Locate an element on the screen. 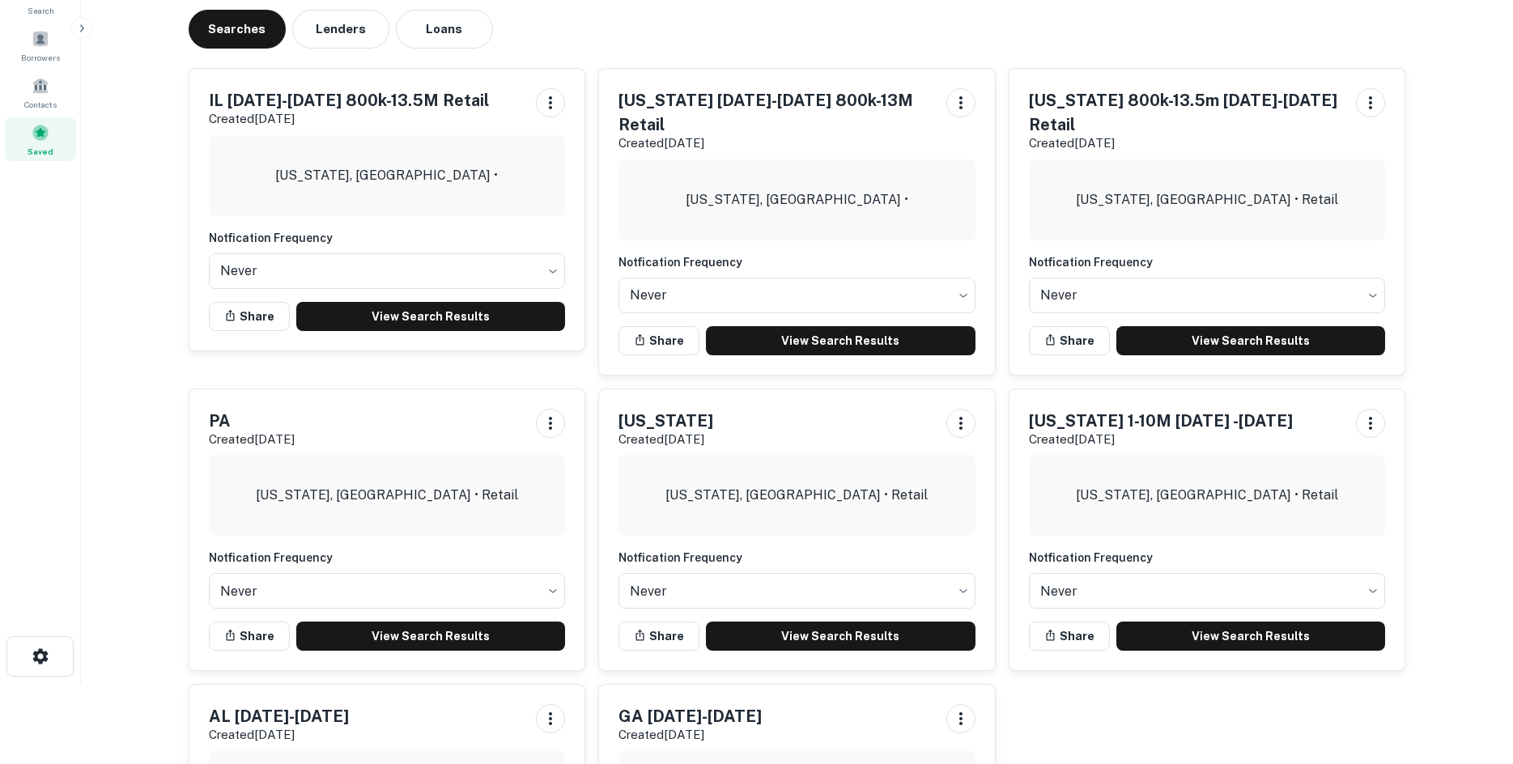 This screenshot has width=1513, height=764. span: Saved is located at coordinates (40, 151).